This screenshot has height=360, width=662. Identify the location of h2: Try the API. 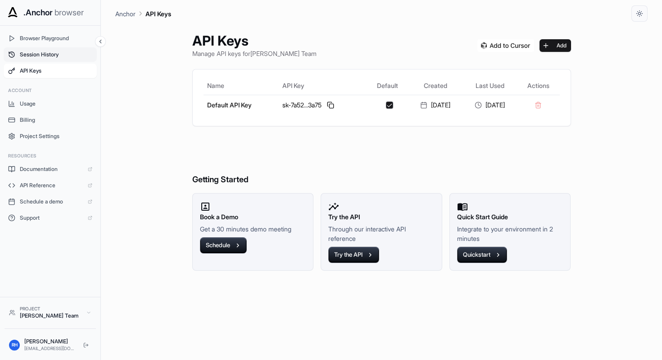
(382, 217).